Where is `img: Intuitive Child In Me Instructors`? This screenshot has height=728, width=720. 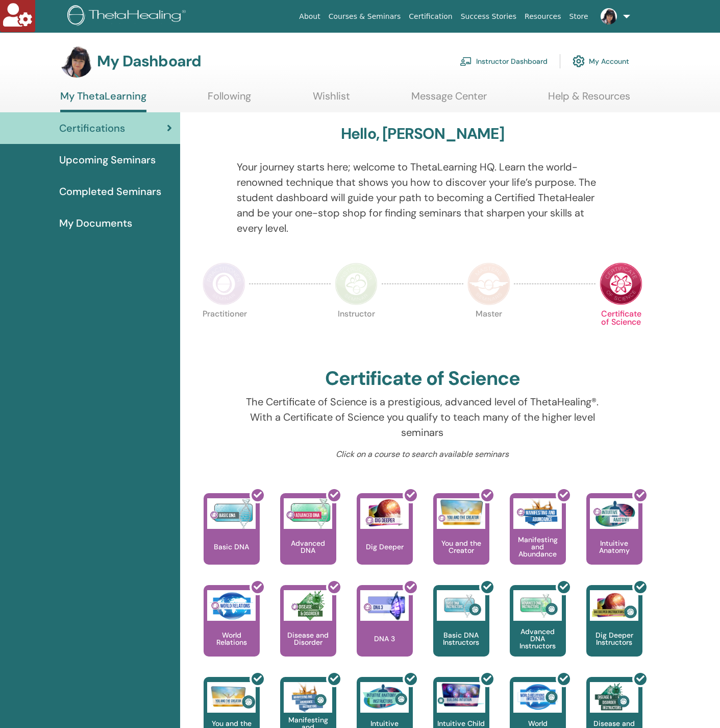
img: Intuitive Child In Me Instructors is located at coordinates (461, 694).